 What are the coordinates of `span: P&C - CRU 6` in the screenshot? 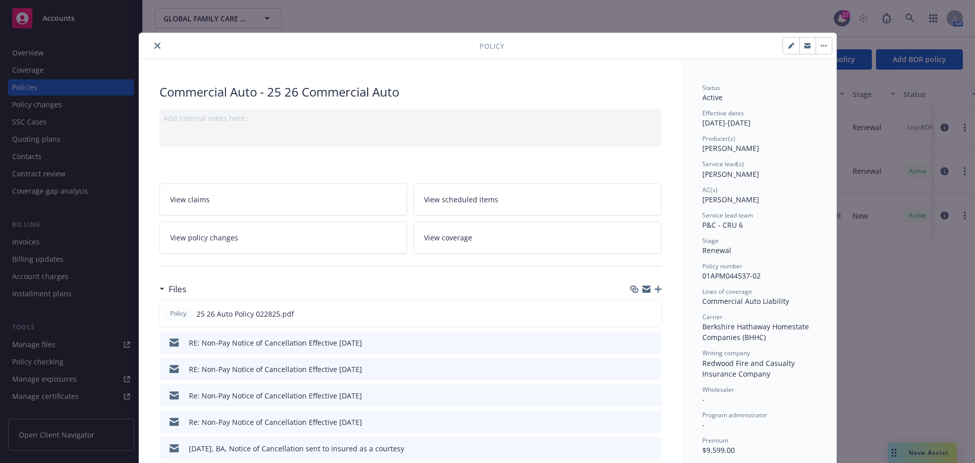 It's located at (723, 225).